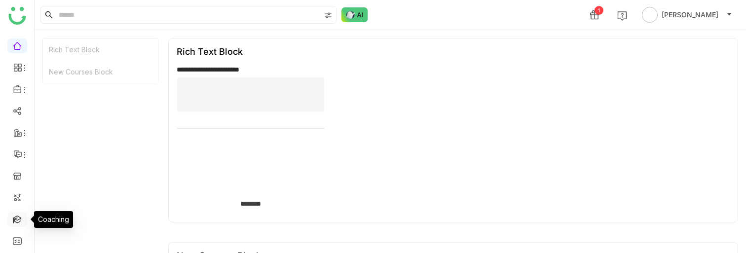  Describe the element at coordinates (17, 16) in the screenshot. I see `img: logo` at that location.